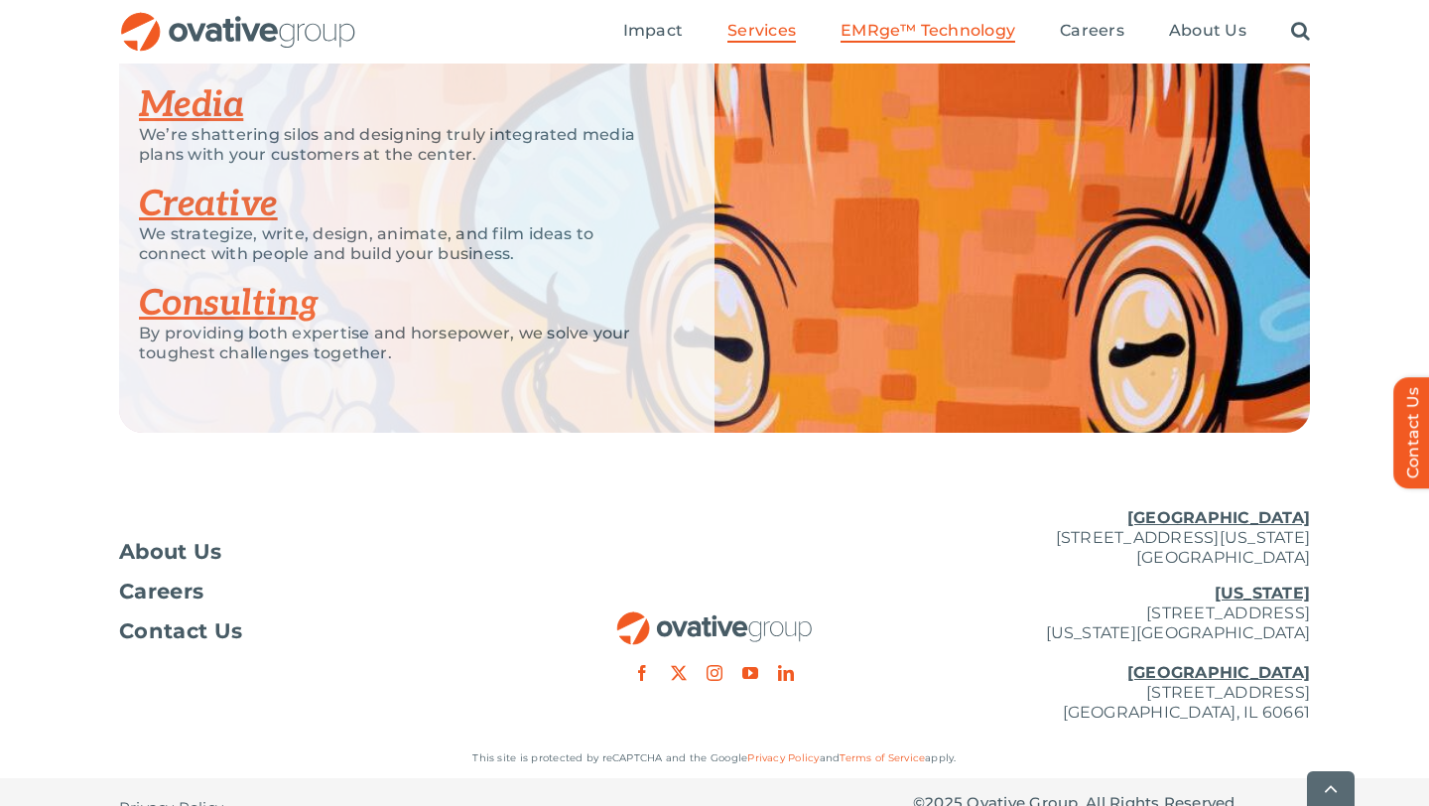 Image resolution: width=1429 pixels, height=806 pixels. Describe the element at coordinates (761, 32) in the screenshot. I see `a: Services` at that location.